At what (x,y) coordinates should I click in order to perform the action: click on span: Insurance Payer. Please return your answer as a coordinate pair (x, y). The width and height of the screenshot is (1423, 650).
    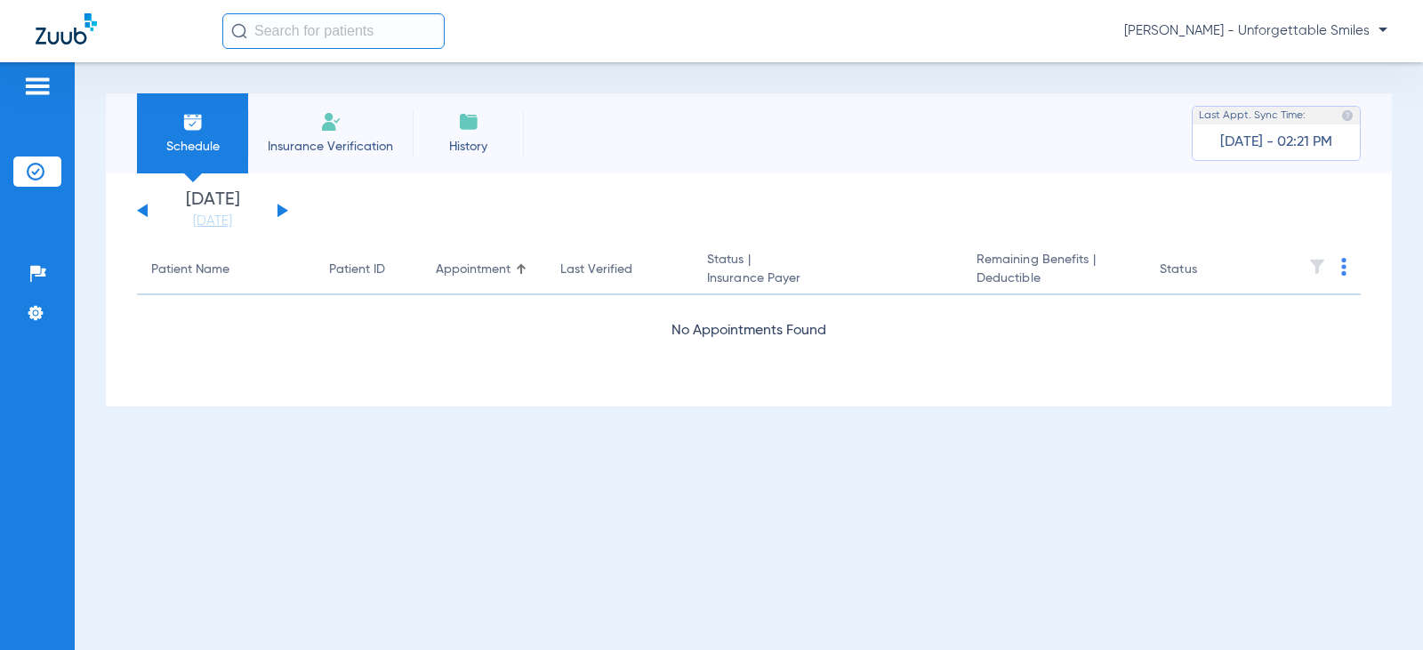
    Looking at the image, I should click on (827, 278).